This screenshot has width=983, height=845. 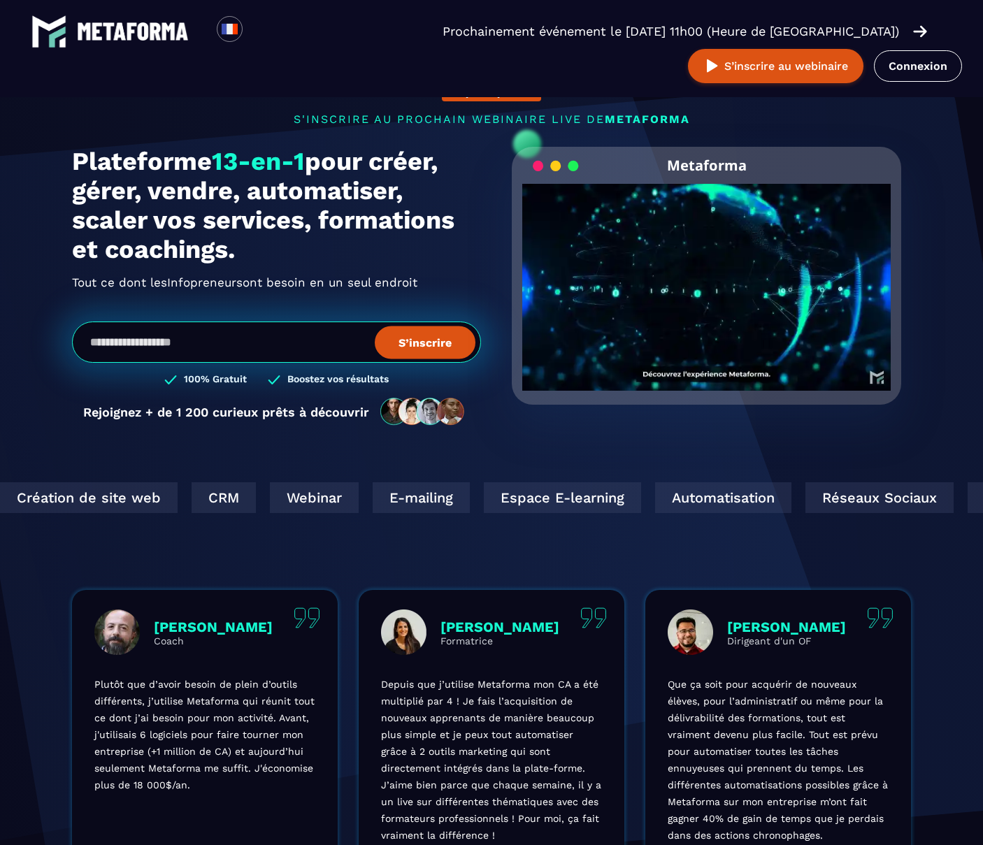 I want to click on p: Coach, so click(x=213, y=641).